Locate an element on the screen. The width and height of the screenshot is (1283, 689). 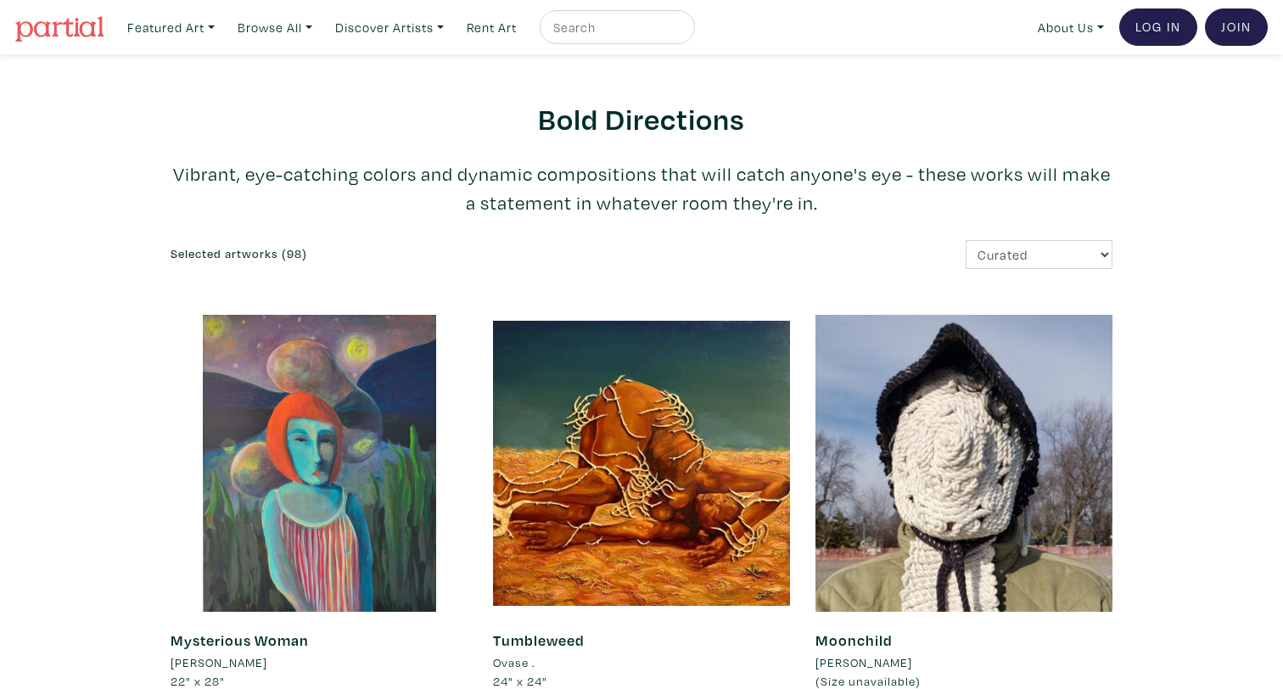
span: (Size unavailable) is located at coordinates (868, 680).